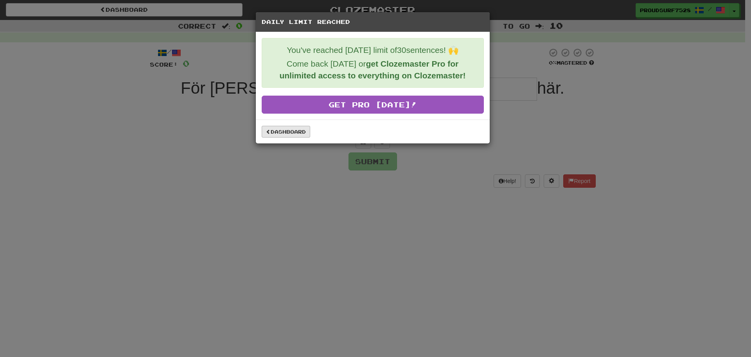 The image size is (751, 357). What do you see at coordinates (373, 22) in the screenshot?
I see `h5: Daily Limit Reached` at bounding box center [373, 22].